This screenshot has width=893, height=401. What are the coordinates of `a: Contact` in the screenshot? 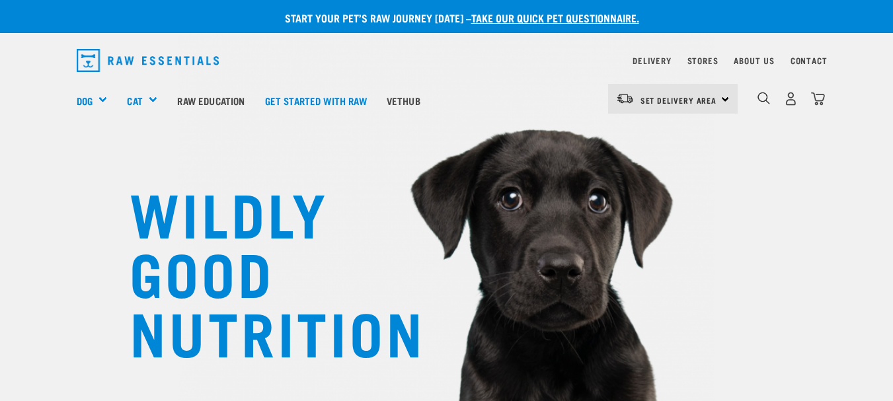 It's located at (809, 60).